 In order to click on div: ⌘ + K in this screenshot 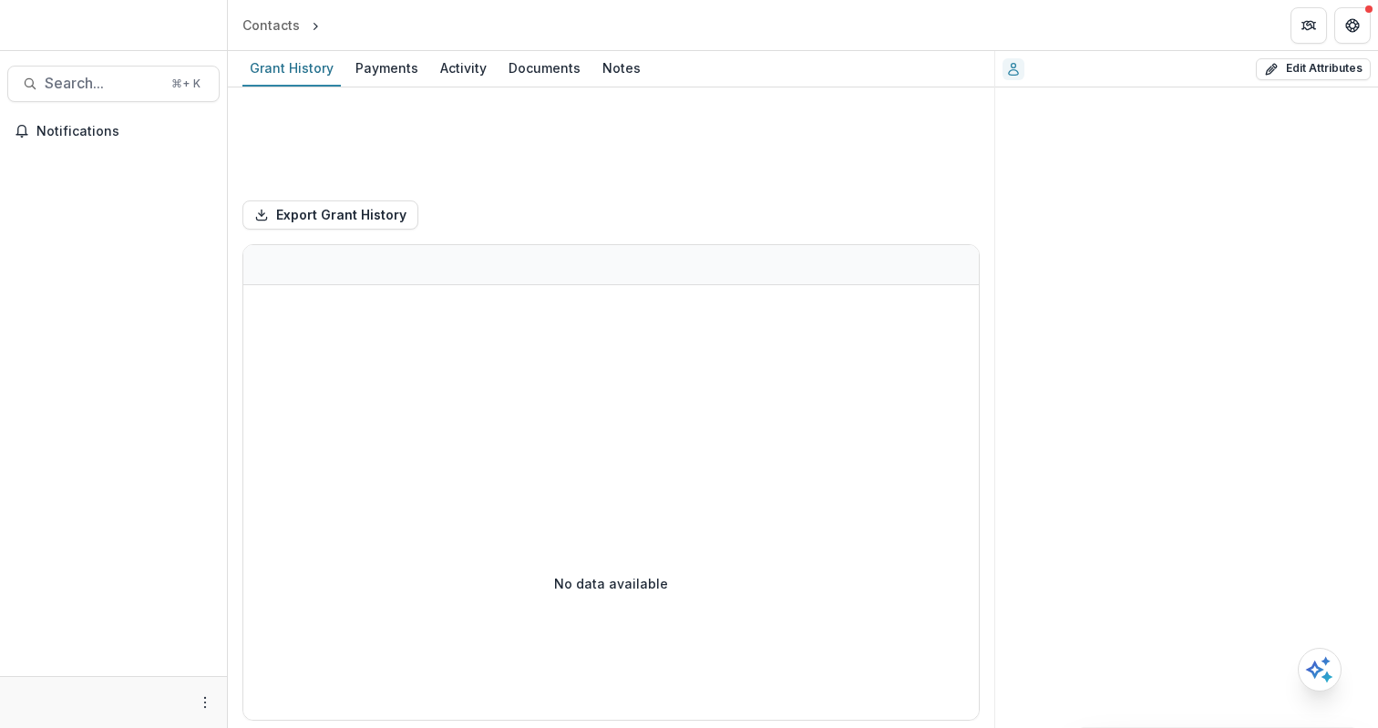, I will do `click(186, 84)`.